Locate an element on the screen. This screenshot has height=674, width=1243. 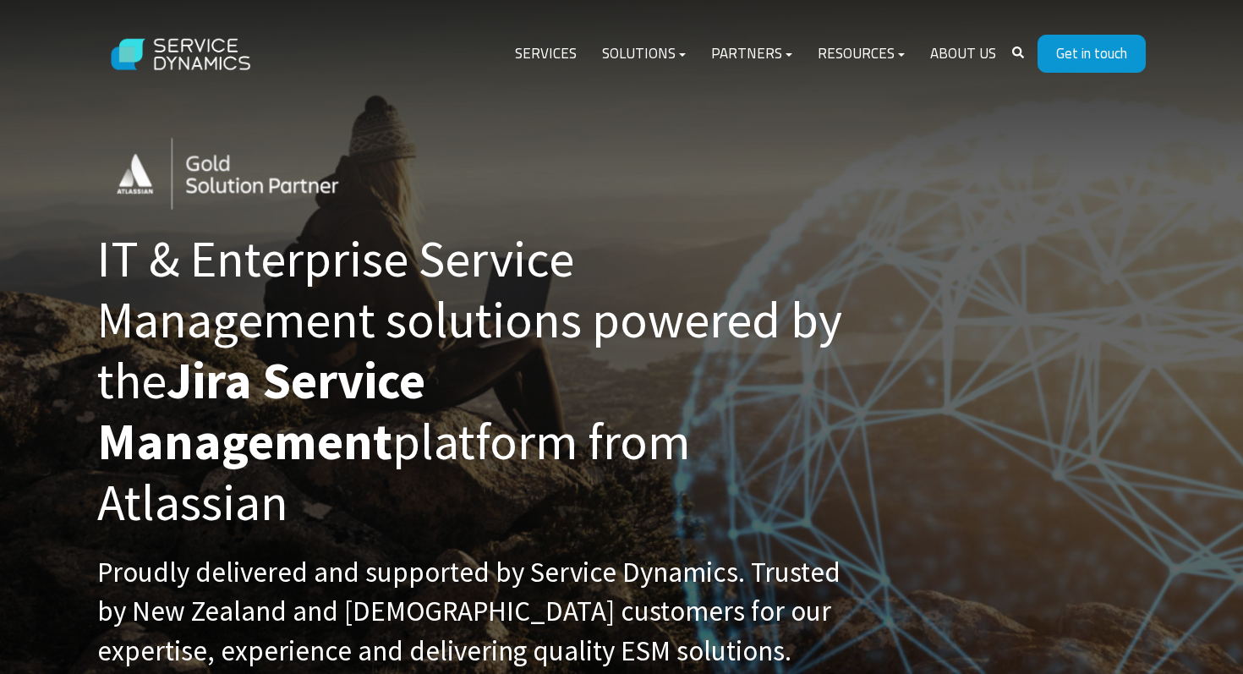
strong: Jira Service Management is located at coordinates (261, 410).